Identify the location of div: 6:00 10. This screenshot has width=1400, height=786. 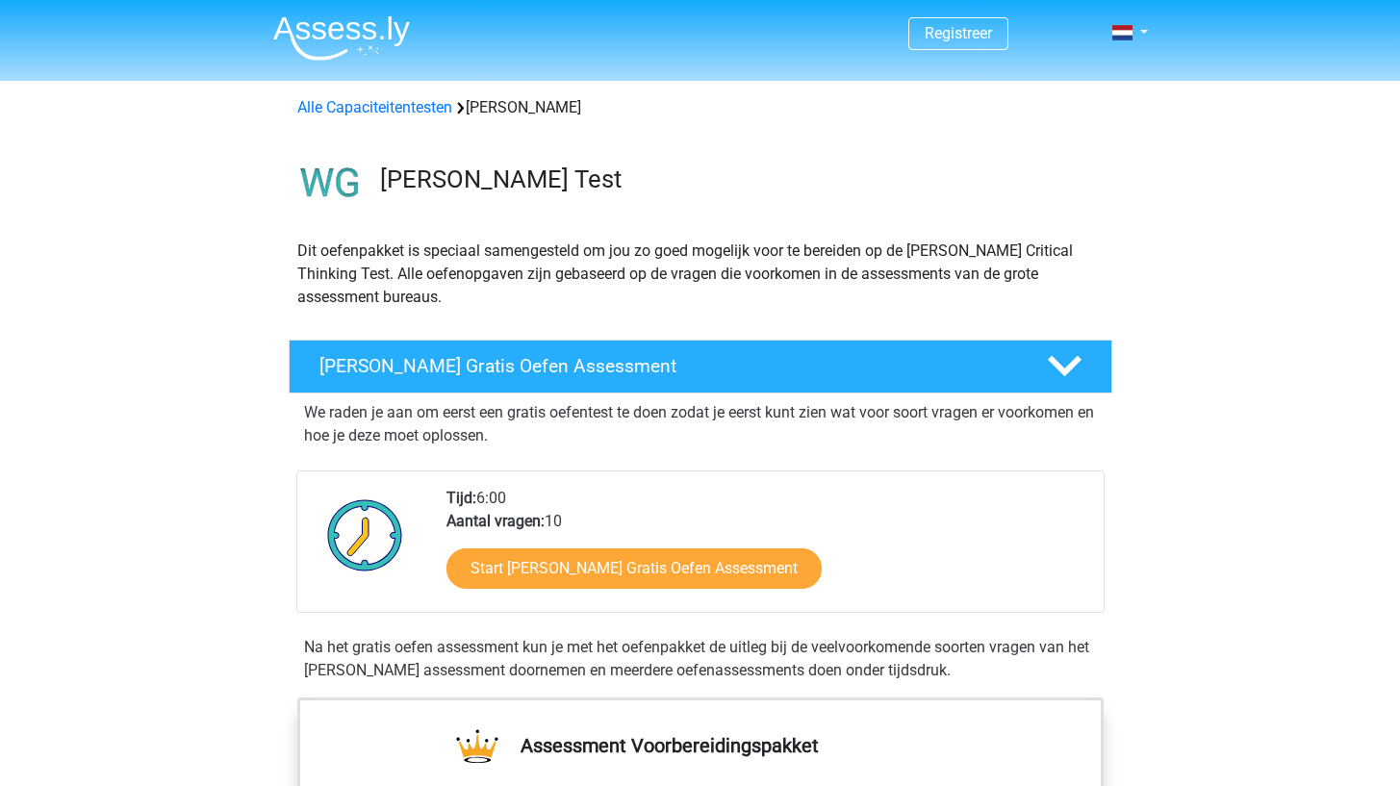
(767, 550).